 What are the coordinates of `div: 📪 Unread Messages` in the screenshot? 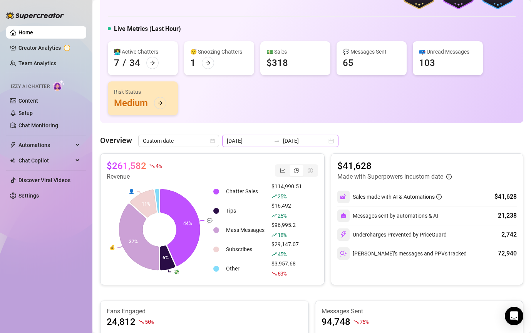 It's located at (448, 52).